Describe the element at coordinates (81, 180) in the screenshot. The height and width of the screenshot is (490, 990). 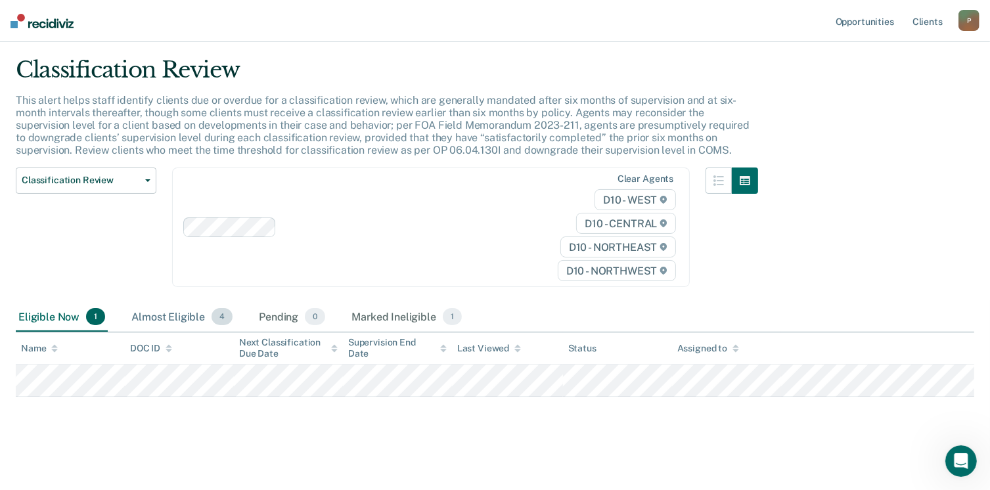
I see `span: Classification Review` at that location.